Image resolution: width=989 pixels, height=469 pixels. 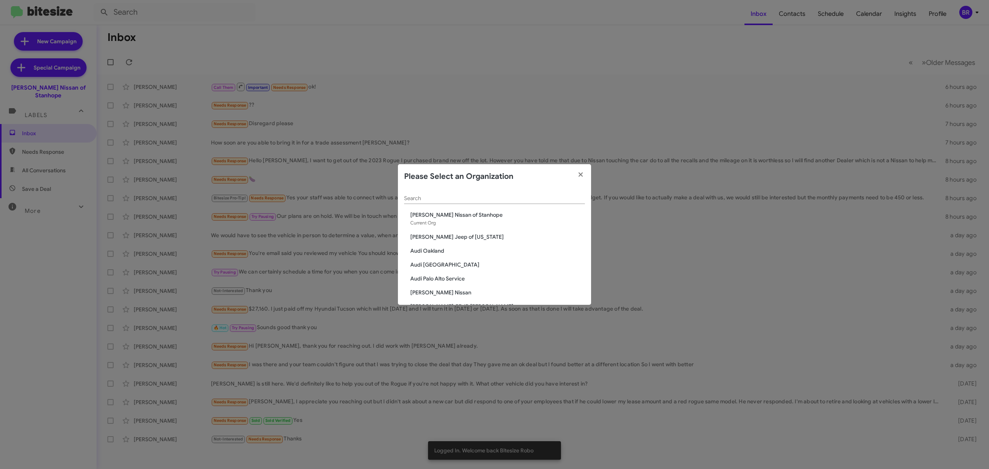 What do you see at coordinates (423, 223) in the screenshot?
I see `span: Current Org` at bounding box center [423, 223].